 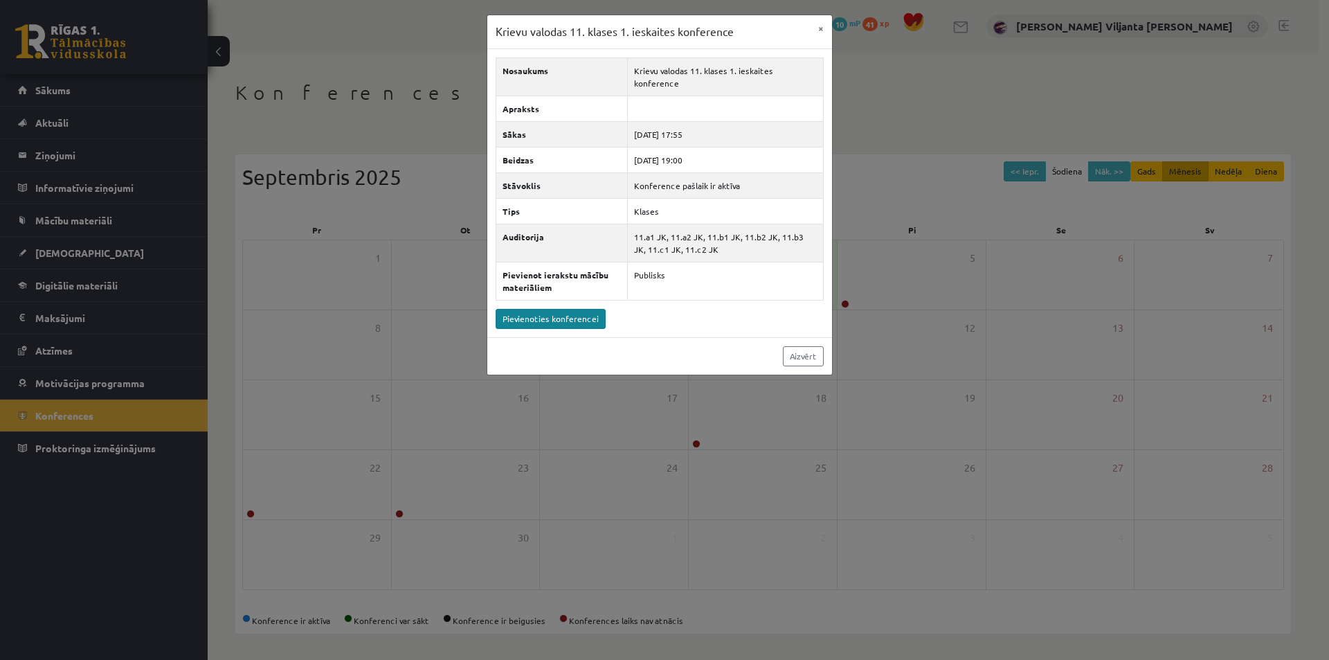 I want to click on th: Sākas, so click(x=561, y=134).